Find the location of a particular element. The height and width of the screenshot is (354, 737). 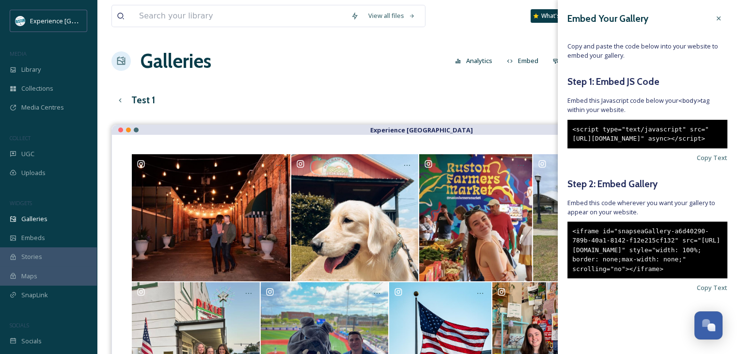

a: View all files is located at coordinates (392, 16).